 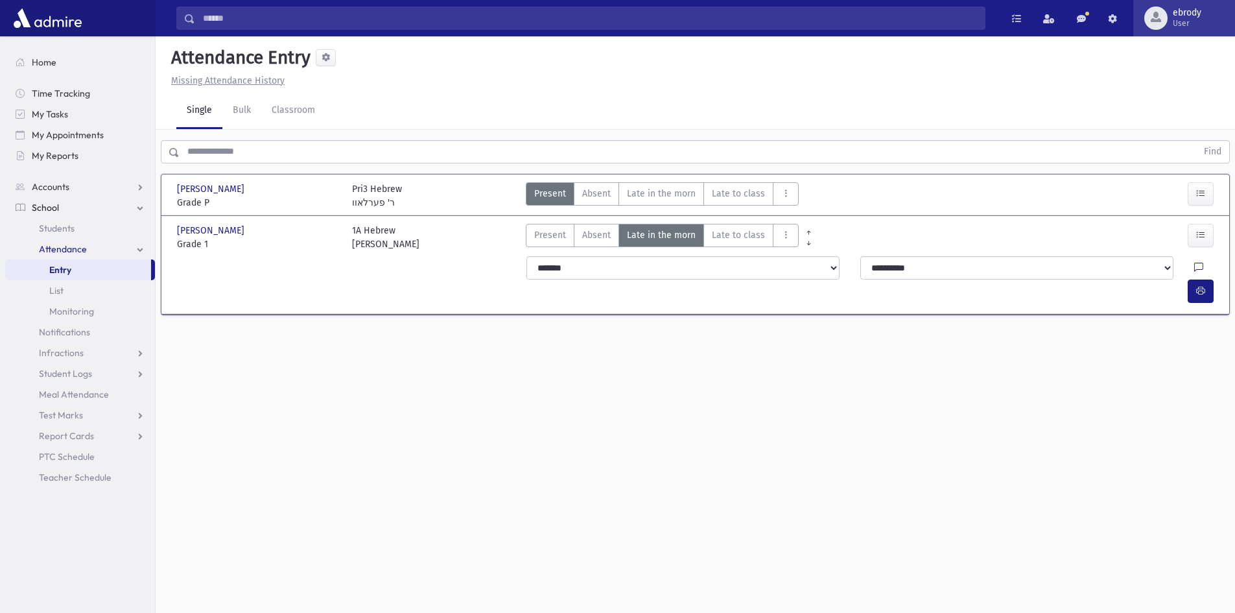 I want to click on span: My Tasks, so click(x=50, y=114).